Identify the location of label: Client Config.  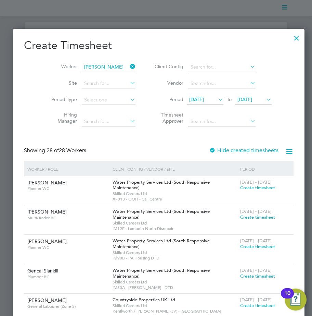
(168, 66).